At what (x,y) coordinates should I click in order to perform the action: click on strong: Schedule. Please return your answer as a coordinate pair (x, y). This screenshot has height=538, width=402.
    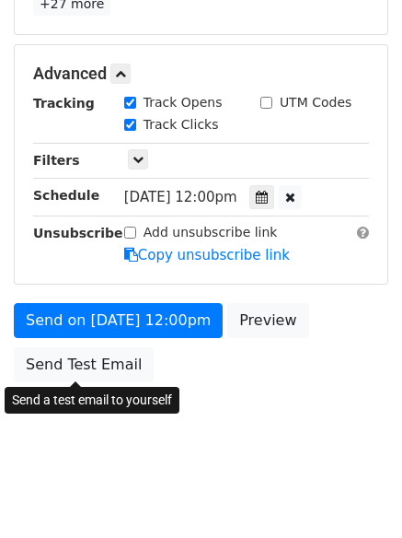
    Looking at the image, I should click on (66, 195).